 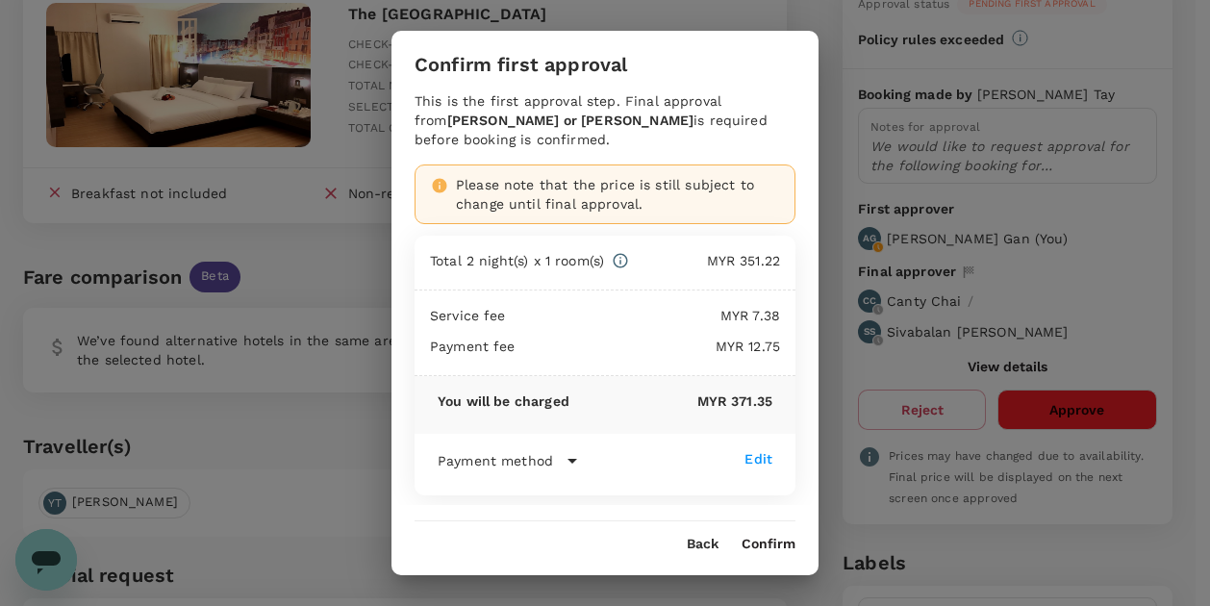 I want to click on p: MYR 7.38, so click(x=642, y=315).